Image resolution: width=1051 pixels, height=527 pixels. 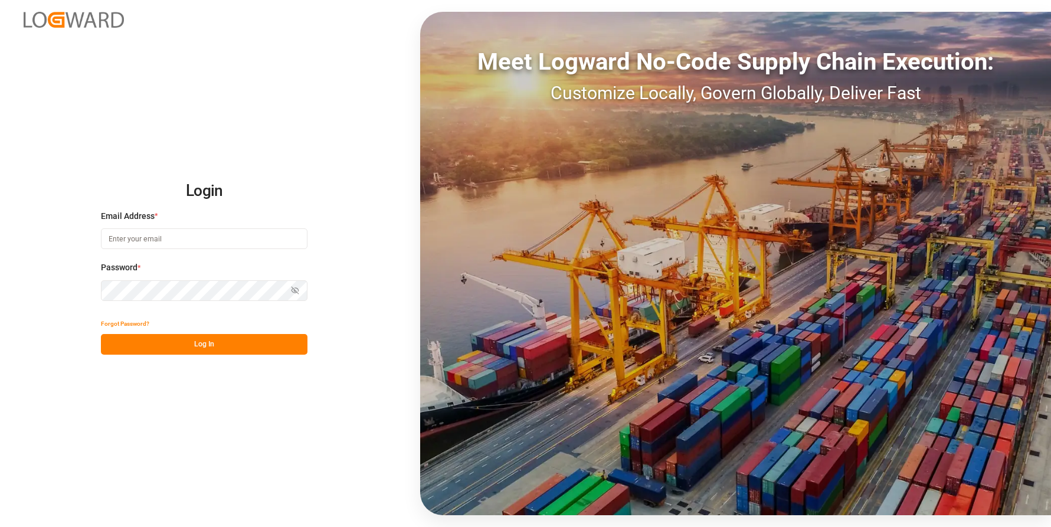 I want to click on h2: Login, so click(x=204, y=191).